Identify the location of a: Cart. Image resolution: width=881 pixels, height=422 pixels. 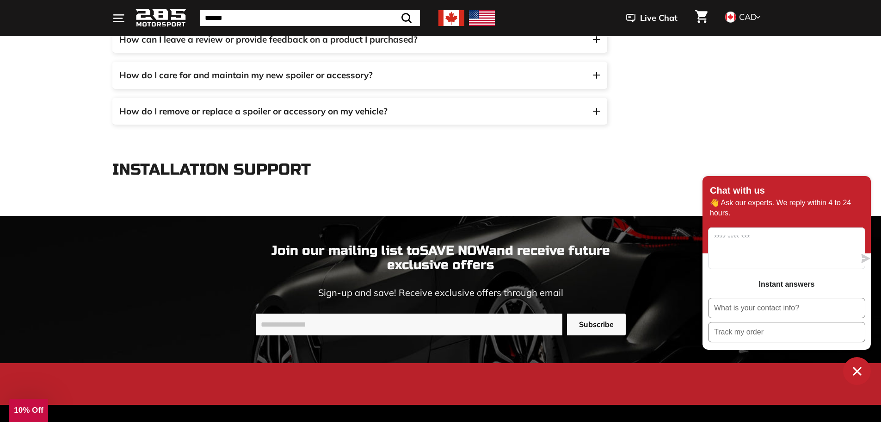
(701, 18).